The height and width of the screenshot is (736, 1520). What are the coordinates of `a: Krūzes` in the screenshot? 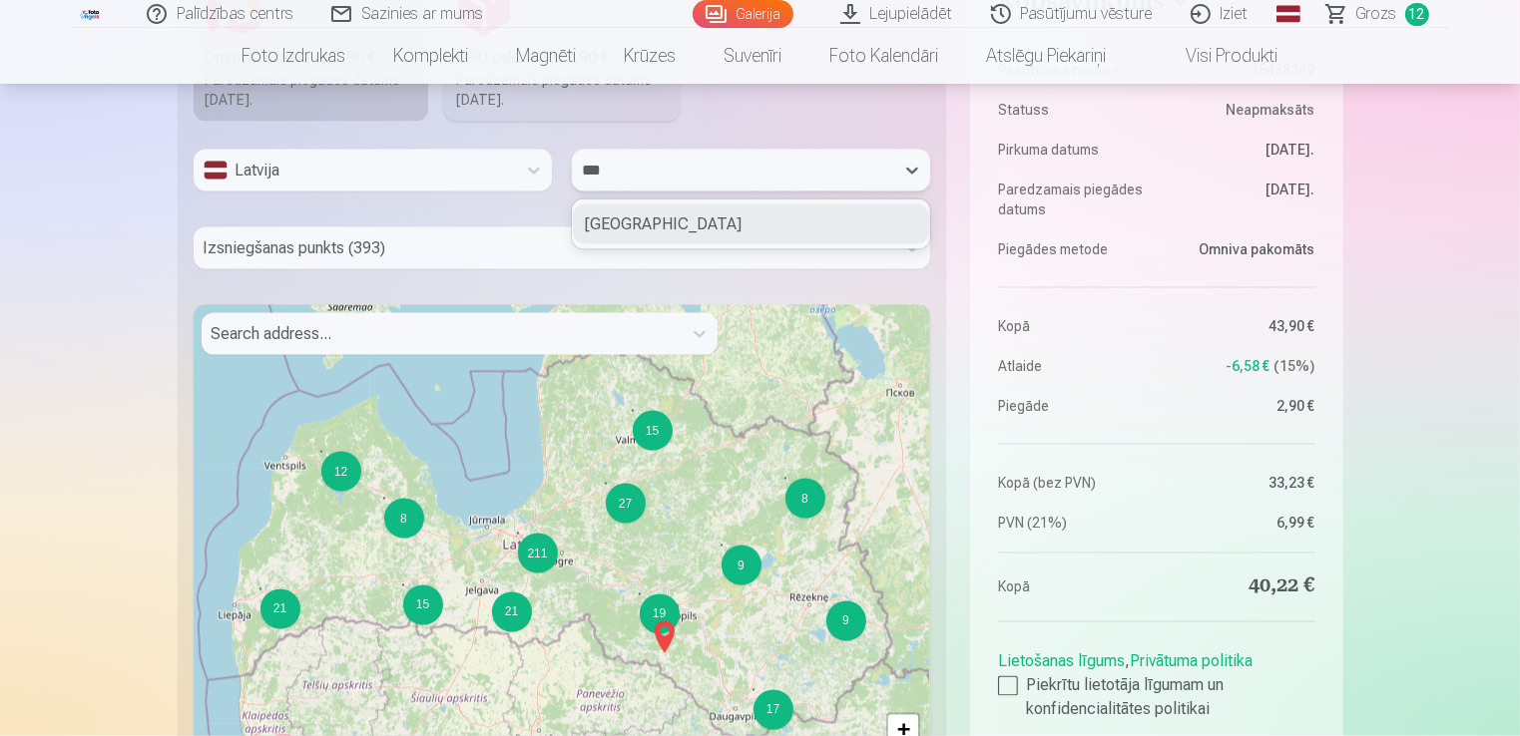 It's located at (651, 56).